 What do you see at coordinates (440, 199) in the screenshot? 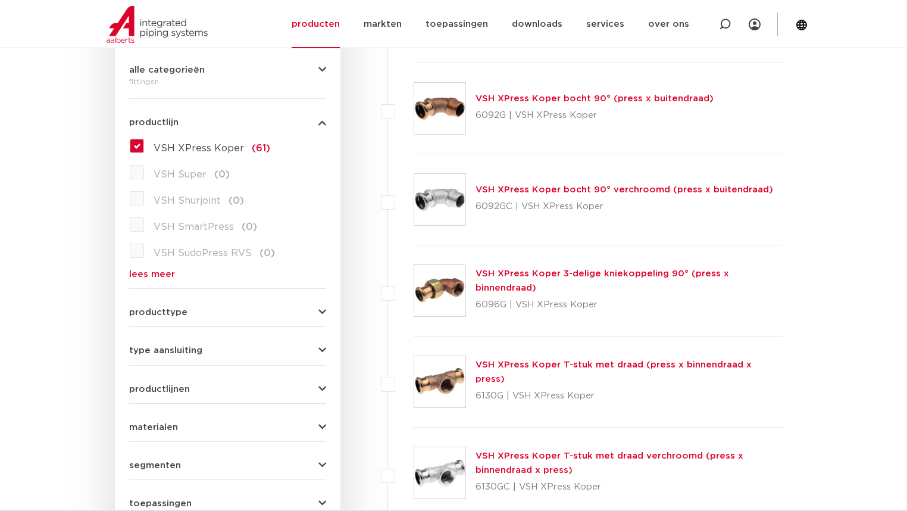
I see `img: Thumbnail for VSH XPress Koper bocht 90° verchroomd (press x buitendraad)` at bounding box center [440, 199].